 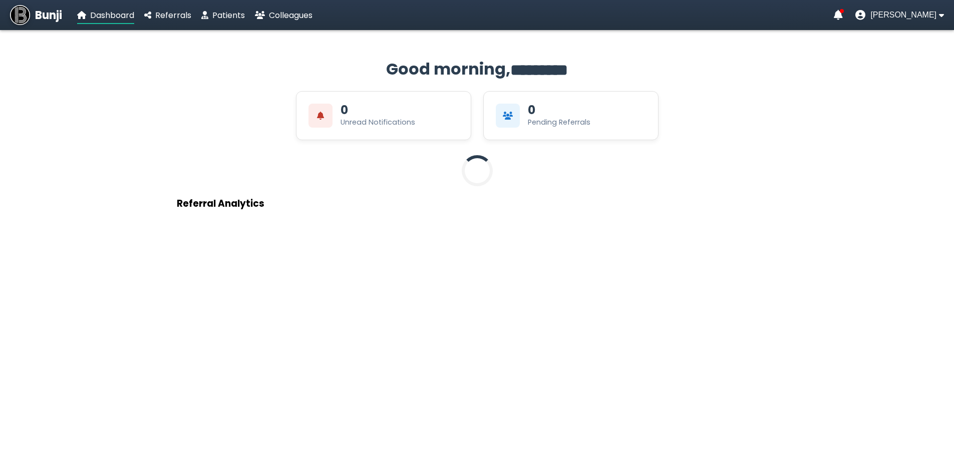 I want to click on a: Patients, so click(x=223, y=15).